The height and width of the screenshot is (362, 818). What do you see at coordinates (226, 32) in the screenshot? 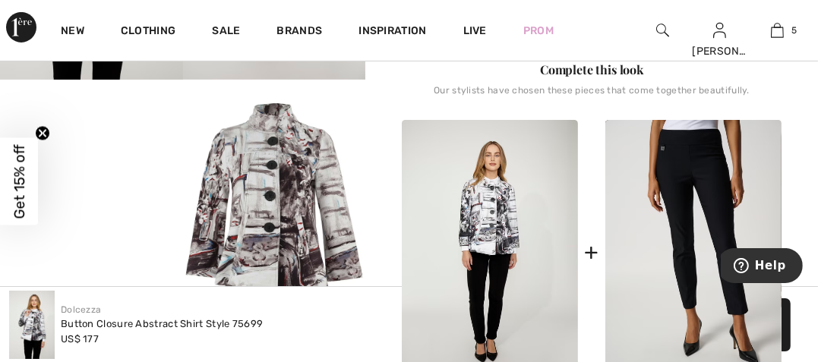
I see `a: Sale` at bounding box center [226, 32].